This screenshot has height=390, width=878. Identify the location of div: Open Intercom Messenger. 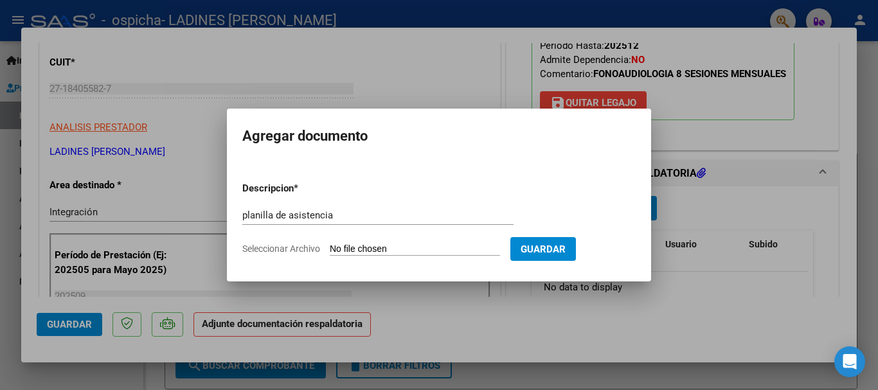
(850, 362).